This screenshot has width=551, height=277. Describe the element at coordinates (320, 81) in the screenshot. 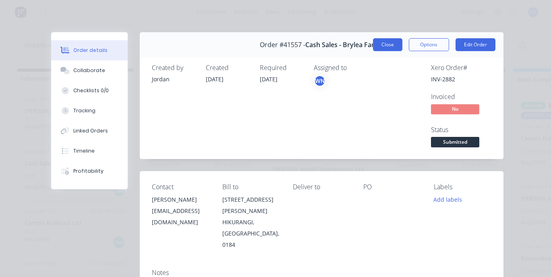

I see `div: WN` at that location.